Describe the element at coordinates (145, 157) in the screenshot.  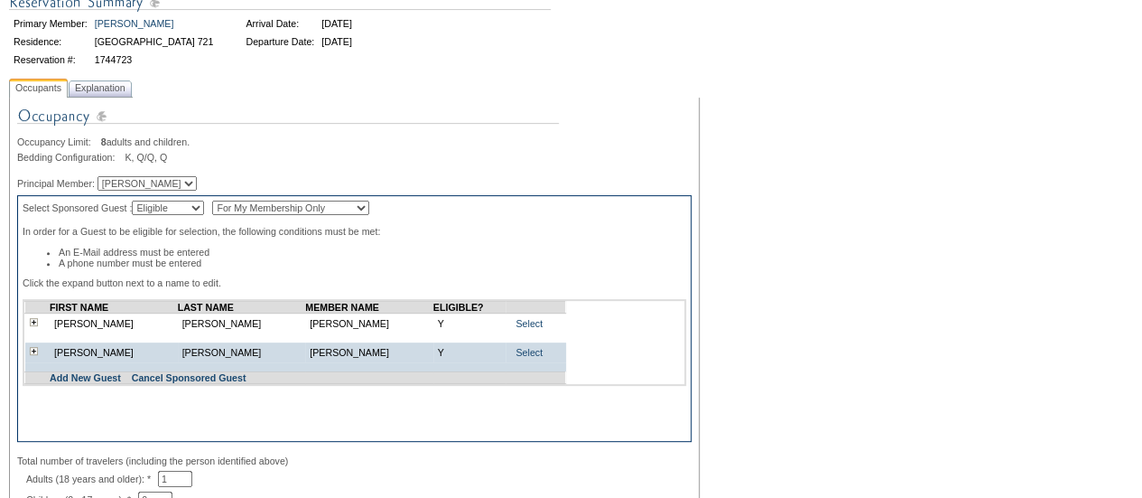
I see `span: K, Q/Q, Q` at that location.